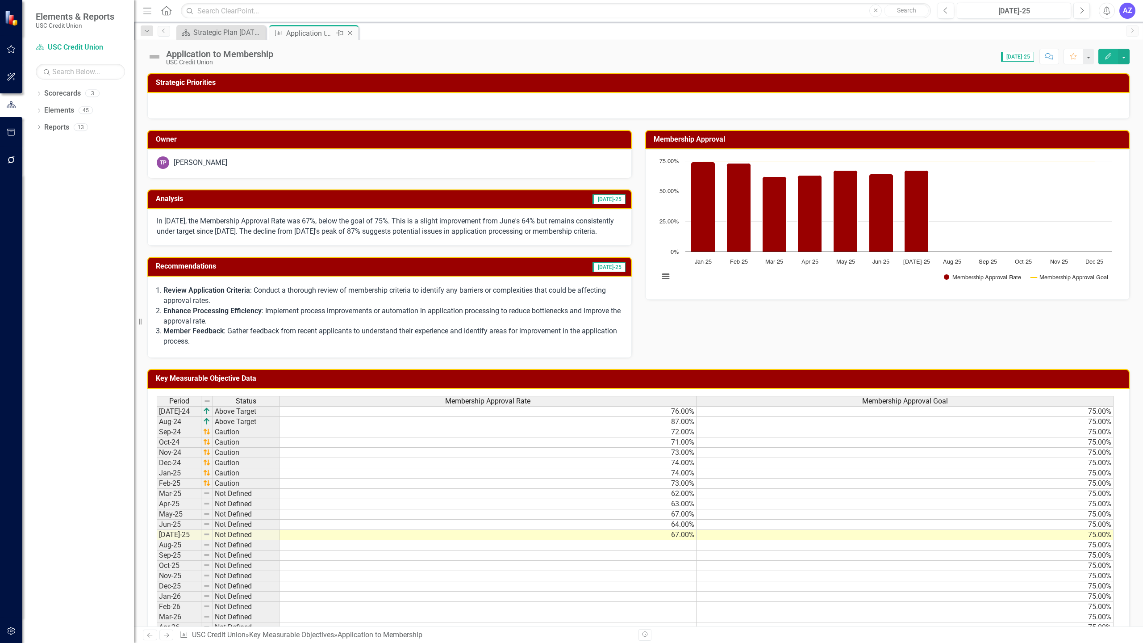 The height and width of the screenshot is (643, 1143). I want to click on span: Period, so click(179, 401).